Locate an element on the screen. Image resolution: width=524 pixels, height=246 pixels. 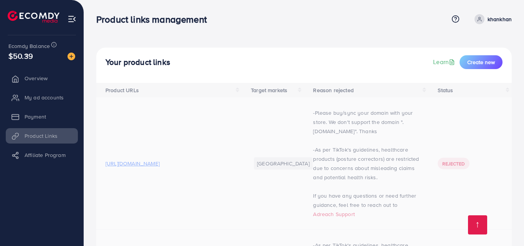
button: Create new is located at coordinates (481, 62).